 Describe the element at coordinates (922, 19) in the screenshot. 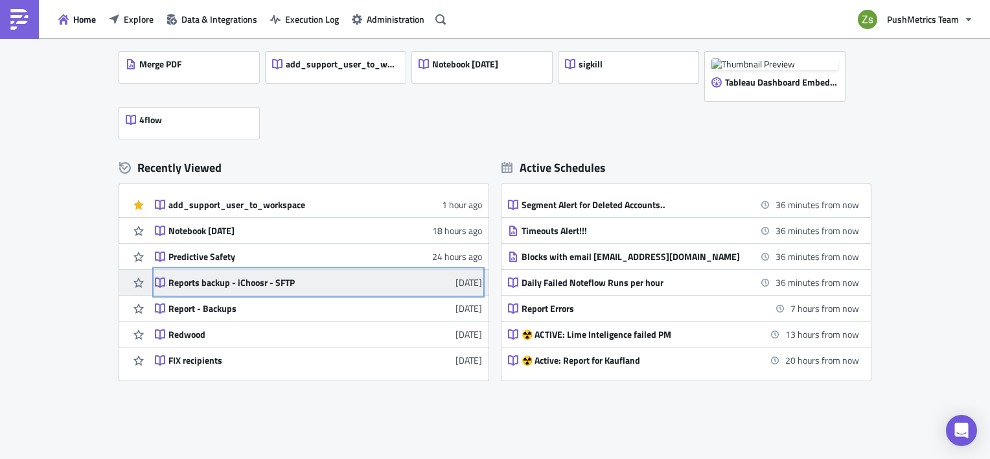

I see `span: PushMetrics Team` at that location.